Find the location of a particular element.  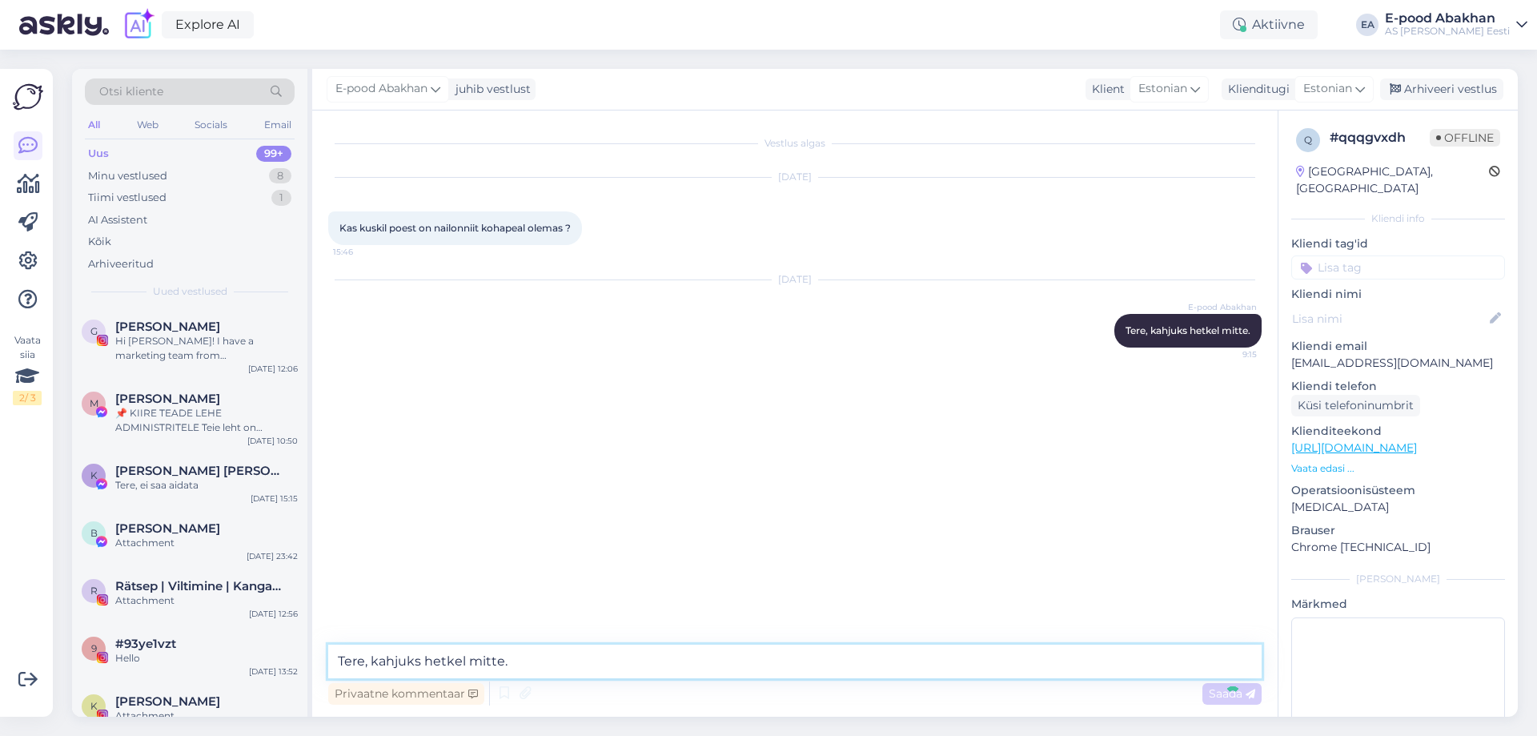

div: Uus is located at coordinates (98, 154).